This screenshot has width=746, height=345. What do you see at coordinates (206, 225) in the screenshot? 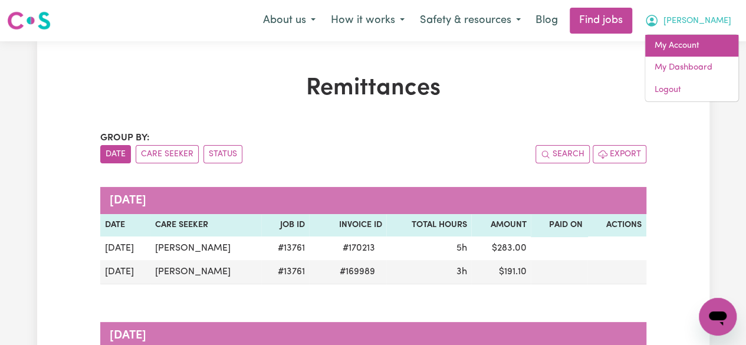
I see `th: Care Seeker` at bounding box center [206, 225].